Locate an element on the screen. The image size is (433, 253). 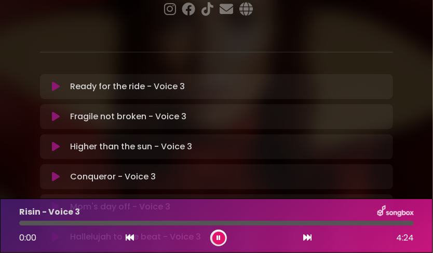
img: songbox-logo-white.png is located at coordinates (396, 212).